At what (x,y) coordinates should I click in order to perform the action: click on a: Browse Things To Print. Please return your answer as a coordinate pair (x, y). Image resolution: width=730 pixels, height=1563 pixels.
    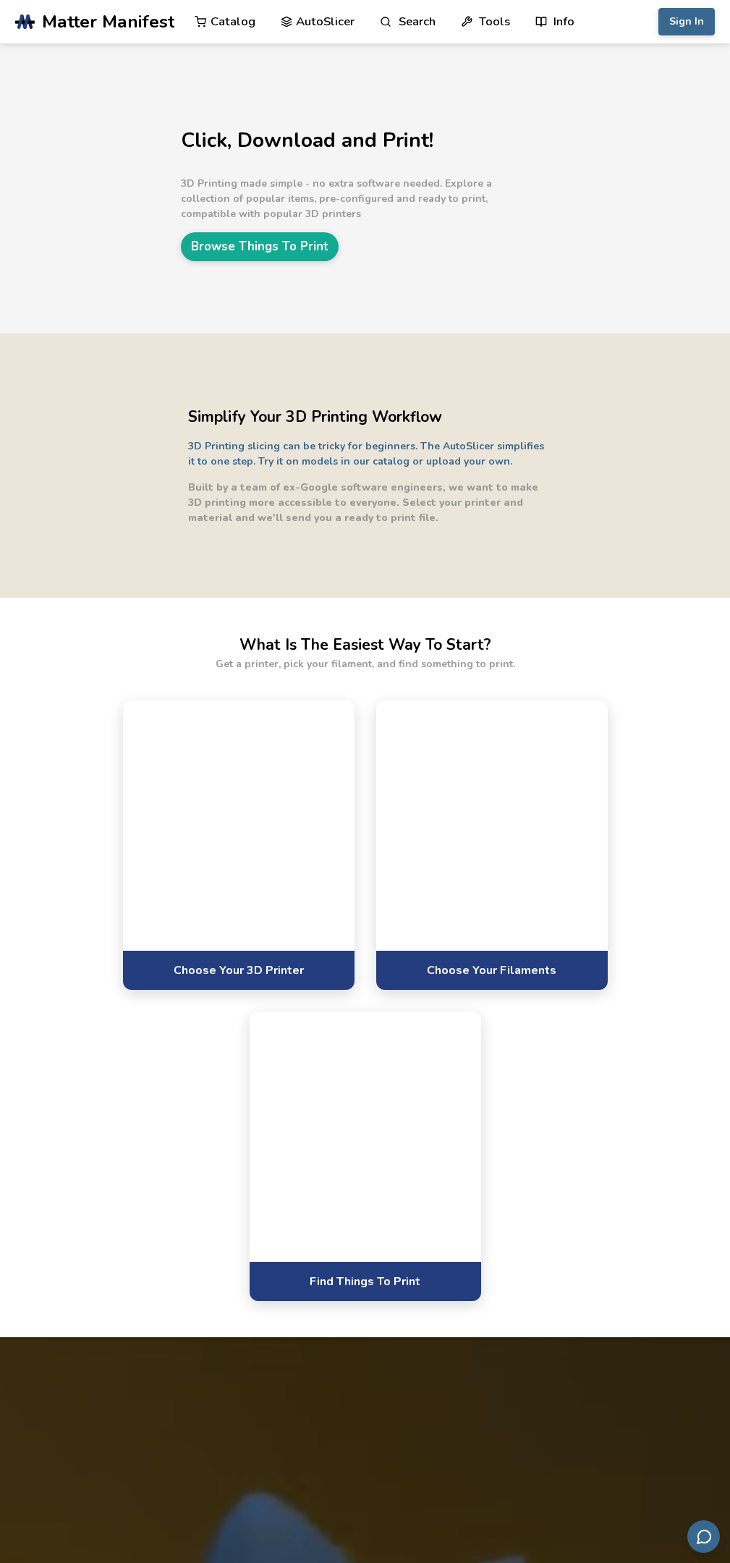
    Looking at the image, I should click on (260, 246).